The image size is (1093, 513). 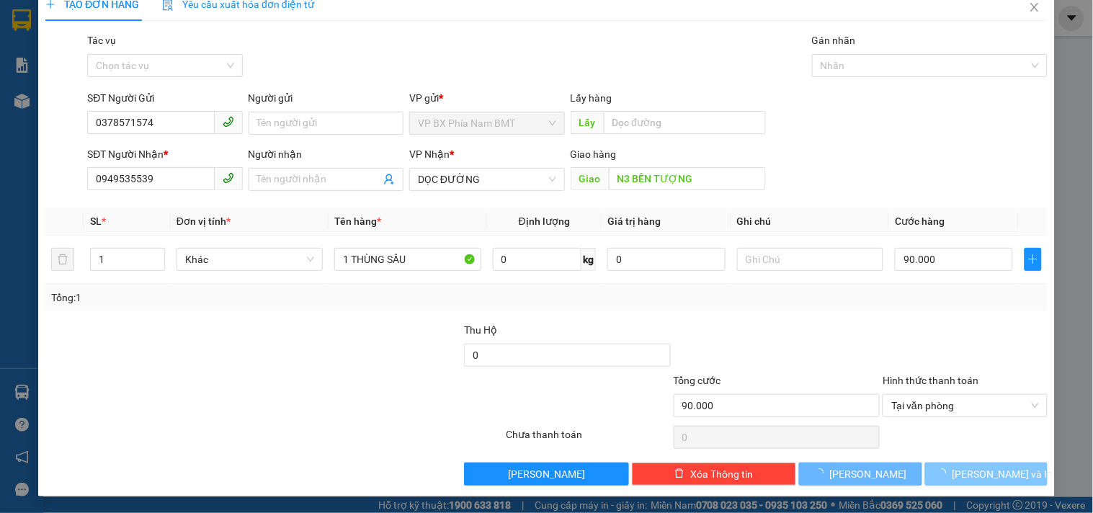 I want to click on div: SĐT Người Nhận, so click(x=164, y=154).